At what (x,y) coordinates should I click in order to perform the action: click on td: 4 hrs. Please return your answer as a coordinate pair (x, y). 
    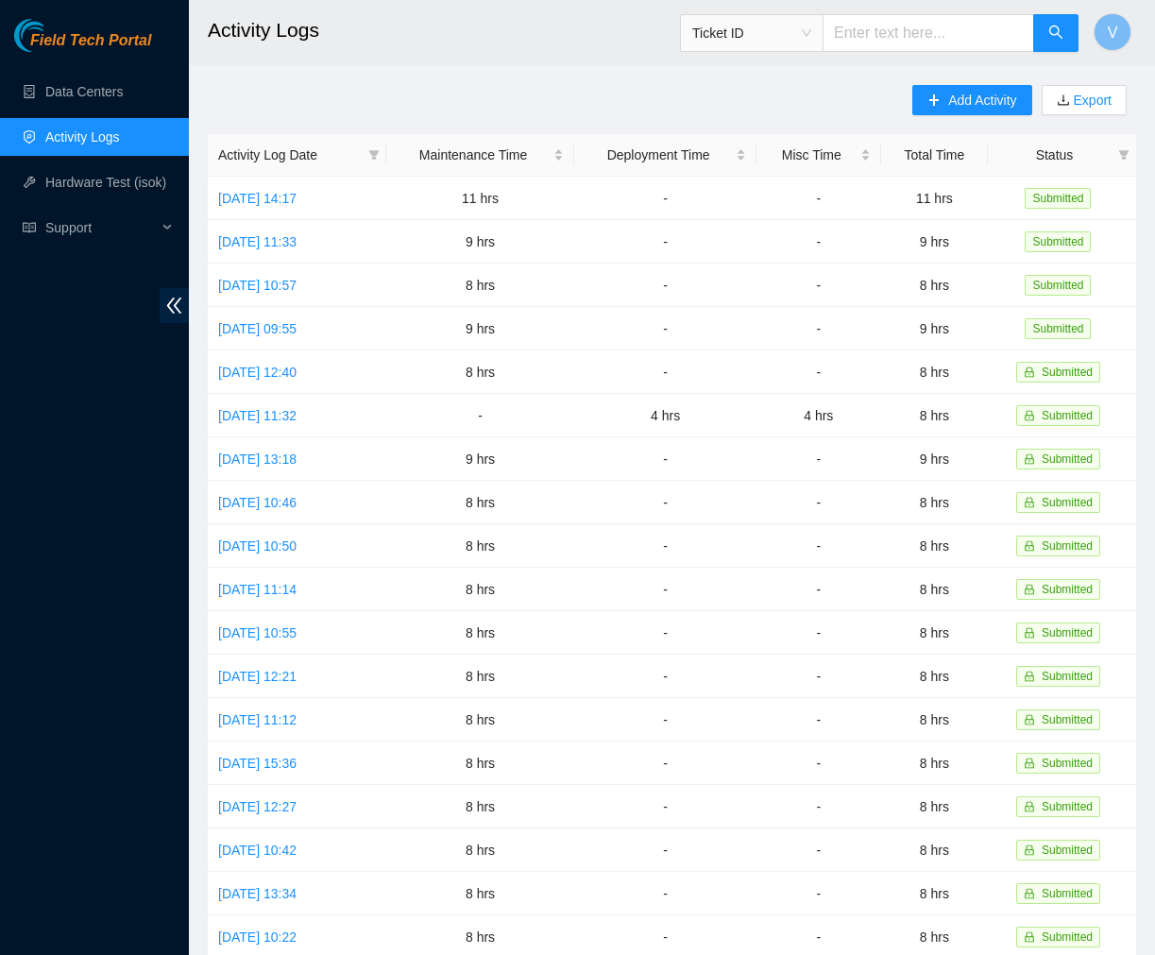
    Looking at the image, I should click on (819, 416).